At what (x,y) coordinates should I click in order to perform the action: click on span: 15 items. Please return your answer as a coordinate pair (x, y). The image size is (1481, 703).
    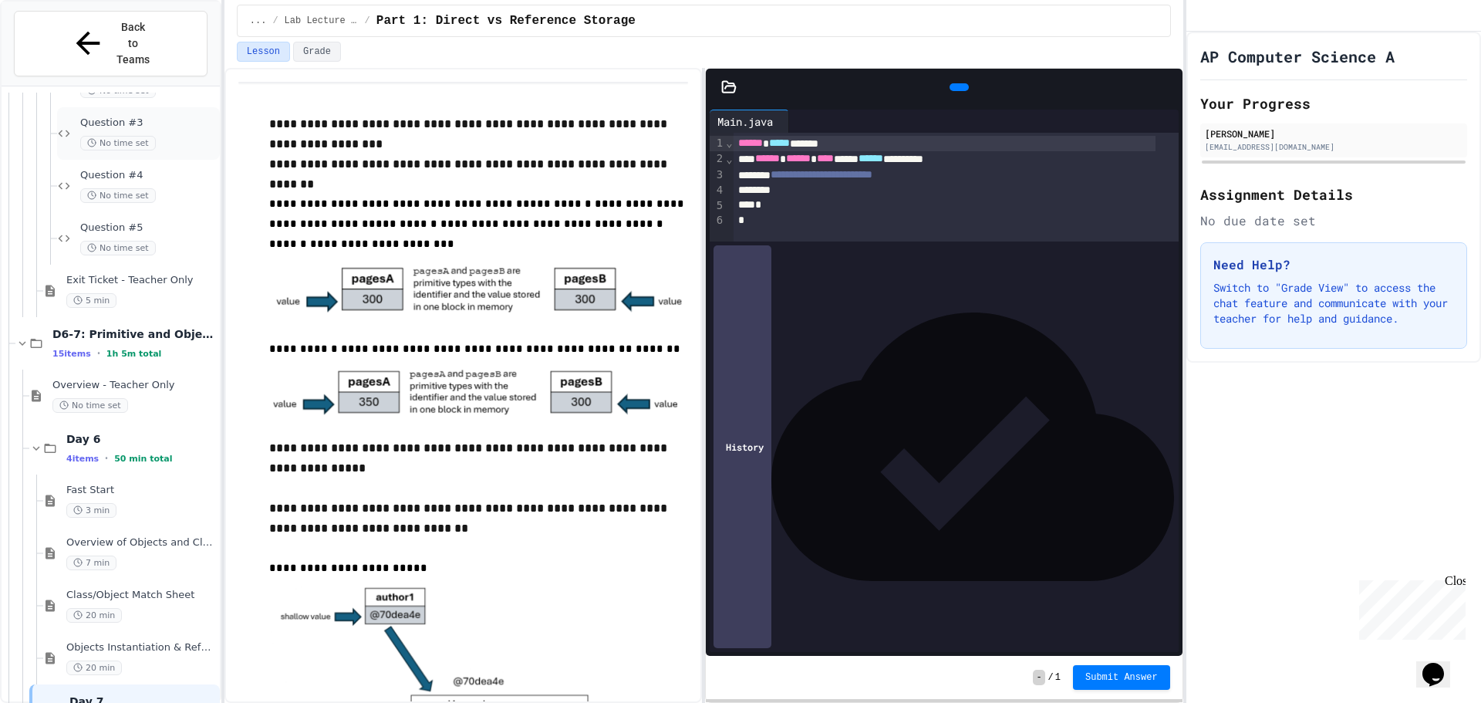
    Looking at the image, I should click on (72, 353).